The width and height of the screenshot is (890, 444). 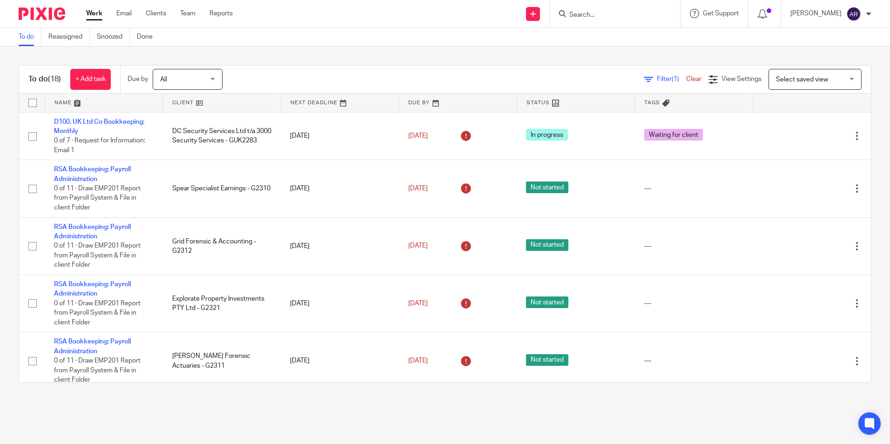 What do you see at coordinates (221, 13) in the screenshot?
I see `a: Reports` at bounding box center [221, 13].